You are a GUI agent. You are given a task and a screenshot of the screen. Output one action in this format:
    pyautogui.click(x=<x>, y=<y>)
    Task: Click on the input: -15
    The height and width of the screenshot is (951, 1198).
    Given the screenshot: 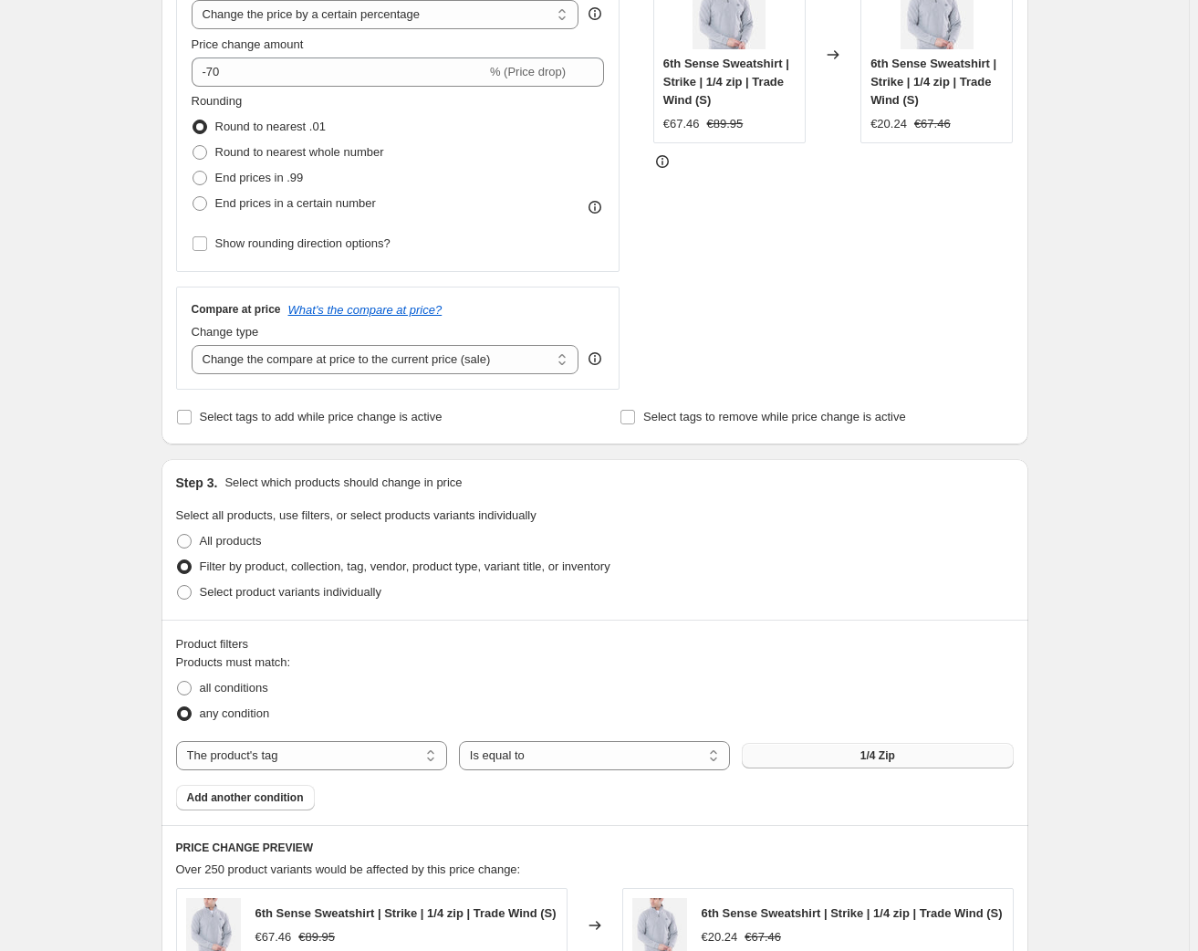 What is the action you would take?
    pyautogui.click(x=339, y=72)
    